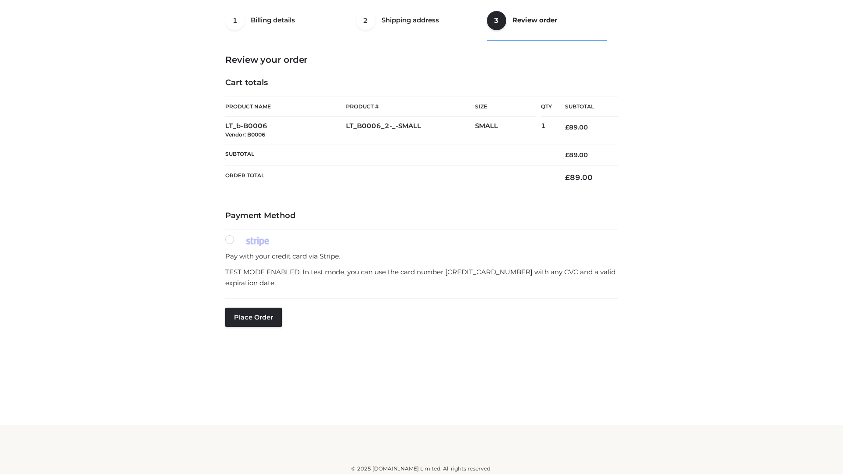 The height and width of the screenshot is (474, 843). I want to click on td: SMALL, so click(508, 130).